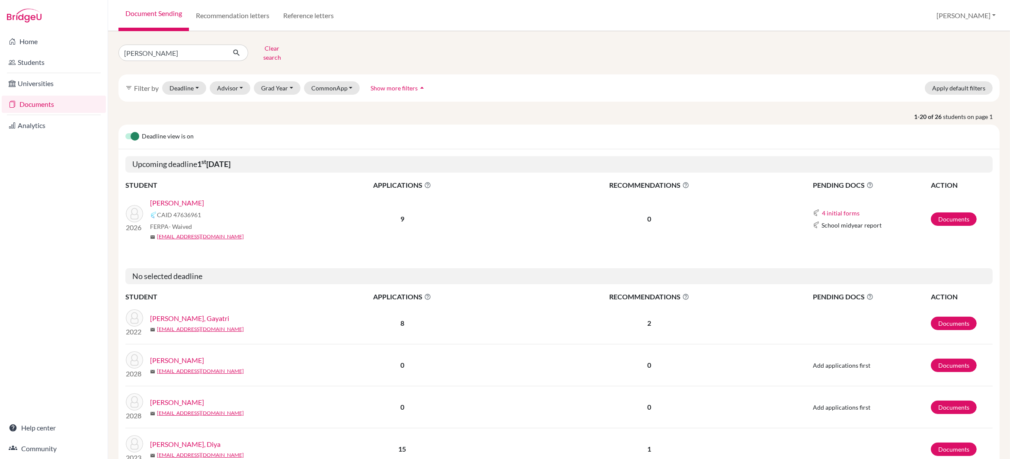 This screenshot has height=459, width=1010. Describe the element at coordinates (54, 448) in the screenshot. I see `a: Community` at that location.